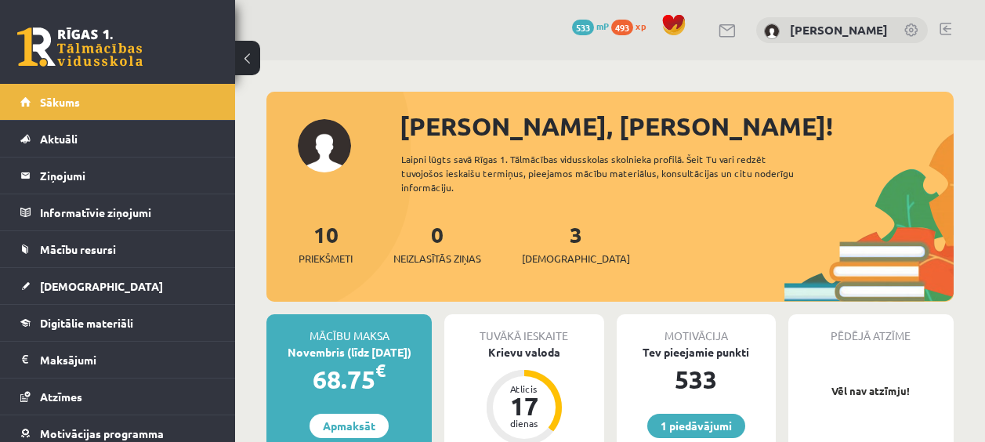  I want to click on span: 533, so click(583, 27).